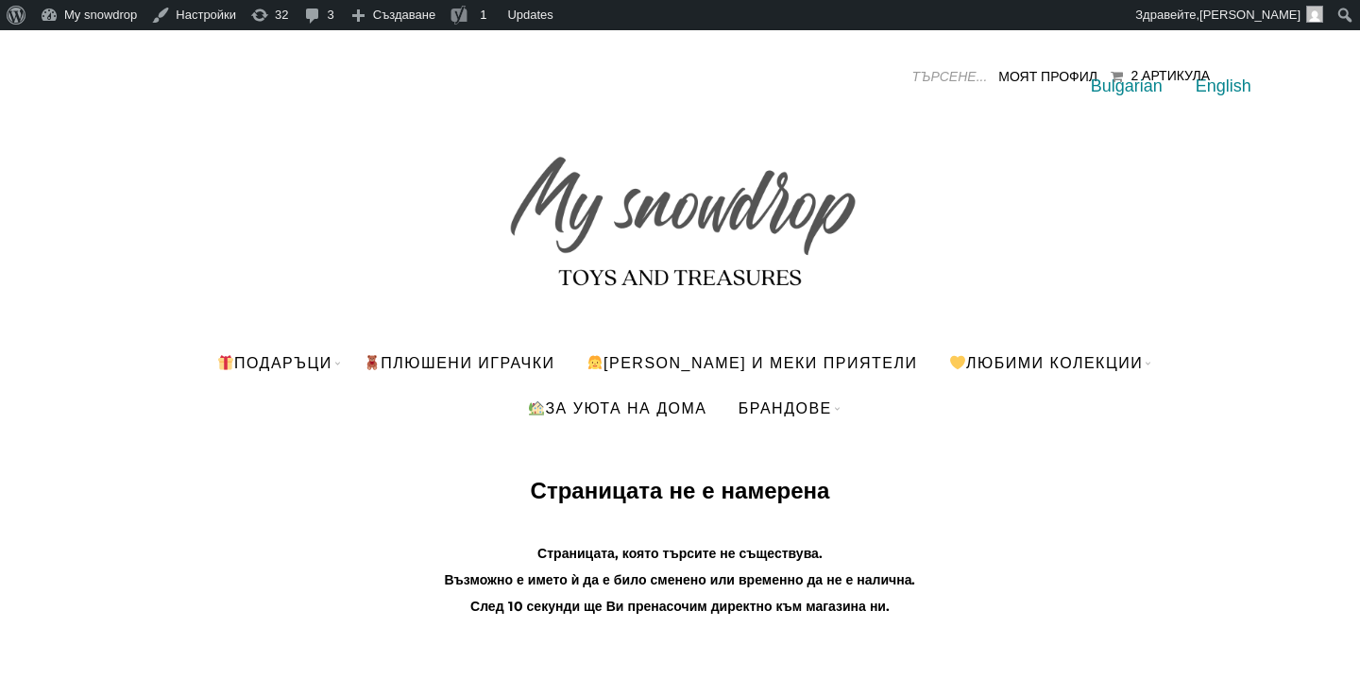 This screenshot has width=1360, height=678. I want to click on a: Подаръци, so click(275, 363).